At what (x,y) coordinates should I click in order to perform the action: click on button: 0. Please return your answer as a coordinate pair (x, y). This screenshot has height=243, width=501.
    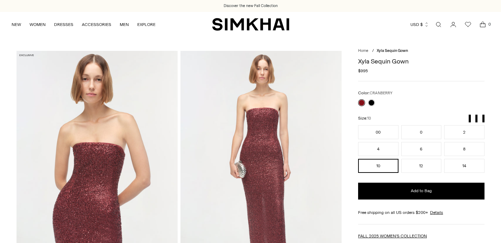
    Looking at the image, I should click on (421, 132).